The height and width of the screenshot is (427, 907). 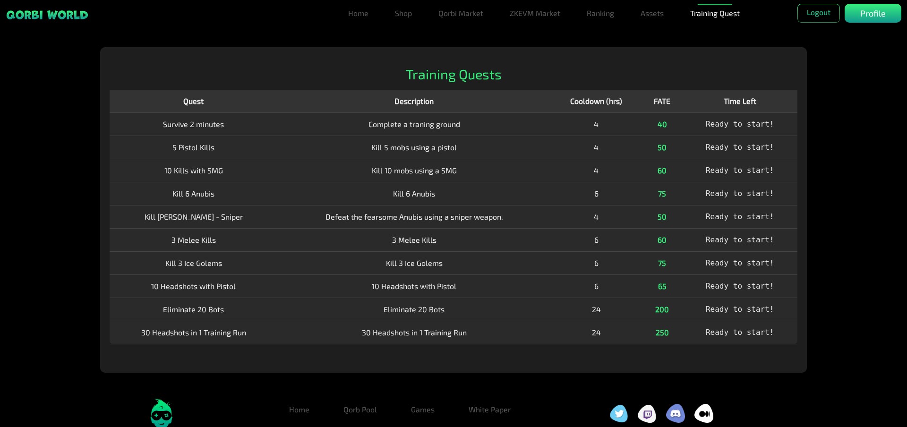 What do you see at coordinates (194, 101) in the screenshot?
I see `th: Quest` at bounding box center [194, 101].